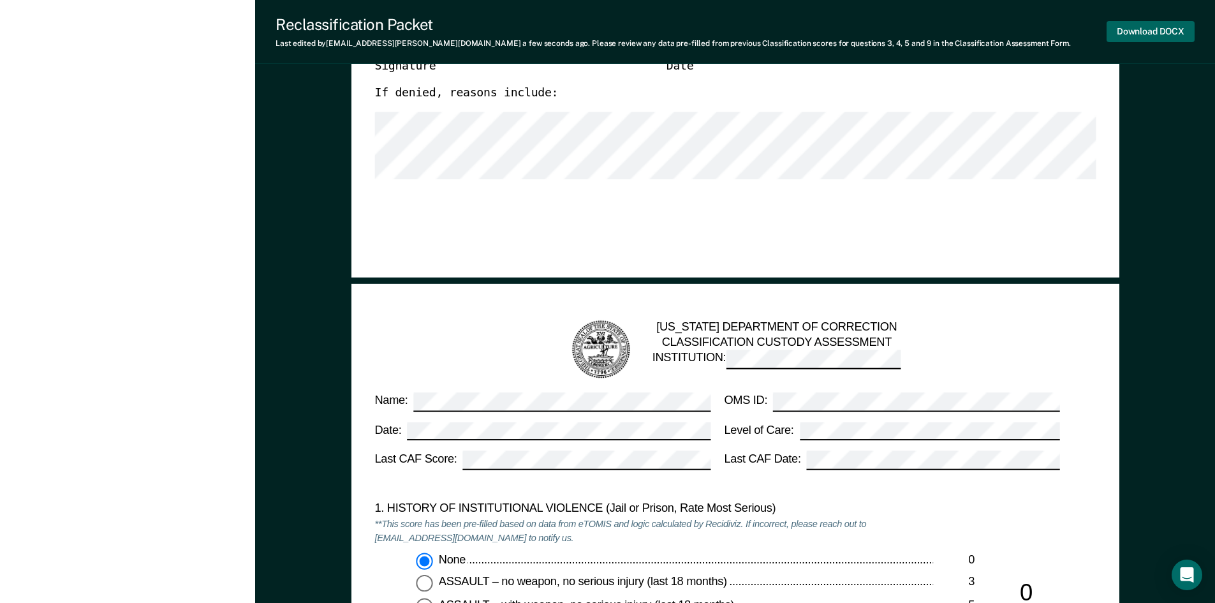 The height and width of the screenshot is (603, 1215). I want to click on label: Last CAF Score:, so click(542, 460).